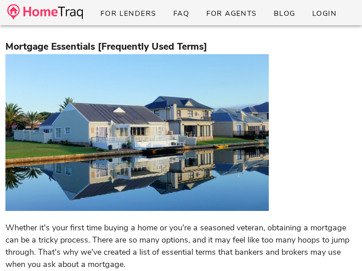 The image size is (362, 271). What do you see at coordinates (324, 14) in the screenshot?
I see `span: Login` at bounding box center [324, 14].